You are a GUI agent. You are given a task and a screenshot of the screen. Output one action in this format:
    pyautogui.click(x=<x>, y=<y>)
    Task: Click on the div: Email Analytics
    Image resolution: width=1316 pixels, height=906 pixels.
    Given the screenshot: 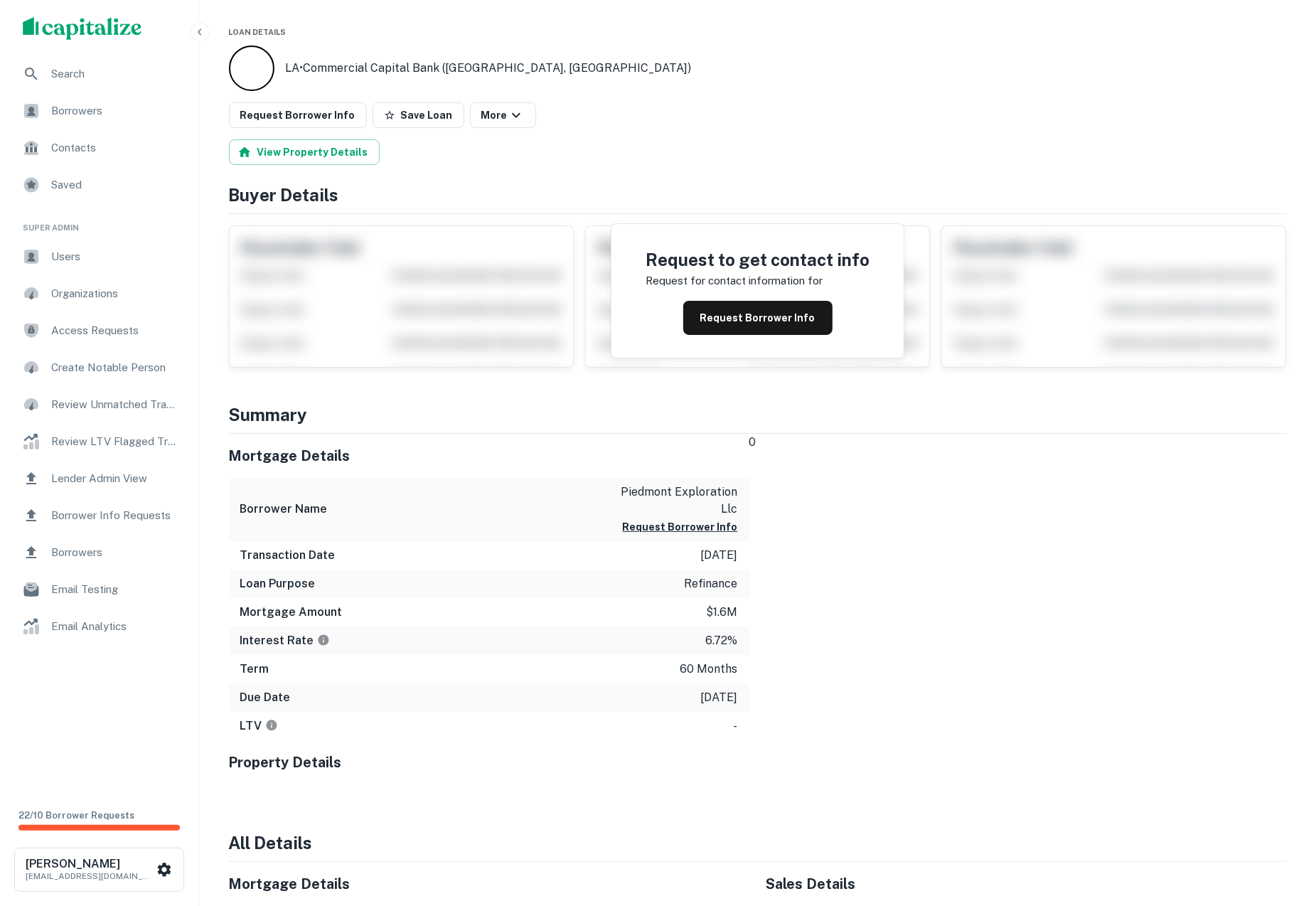 What is the action you would take?
    pyautogui.click(x=99, y=627)
    